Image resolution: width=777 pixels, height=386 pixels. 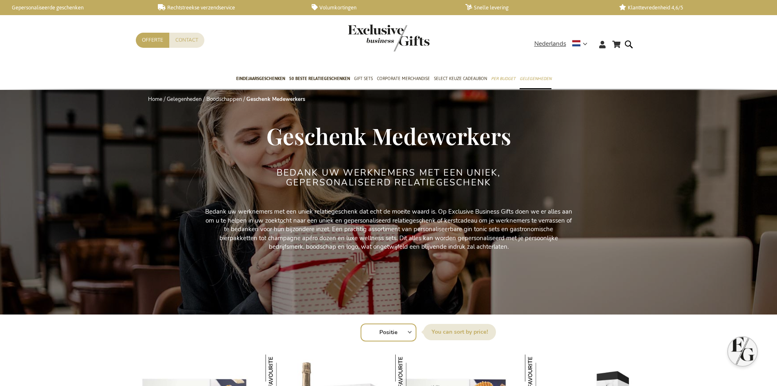 I want to click on a: Contact, so click(x=187, y=40).